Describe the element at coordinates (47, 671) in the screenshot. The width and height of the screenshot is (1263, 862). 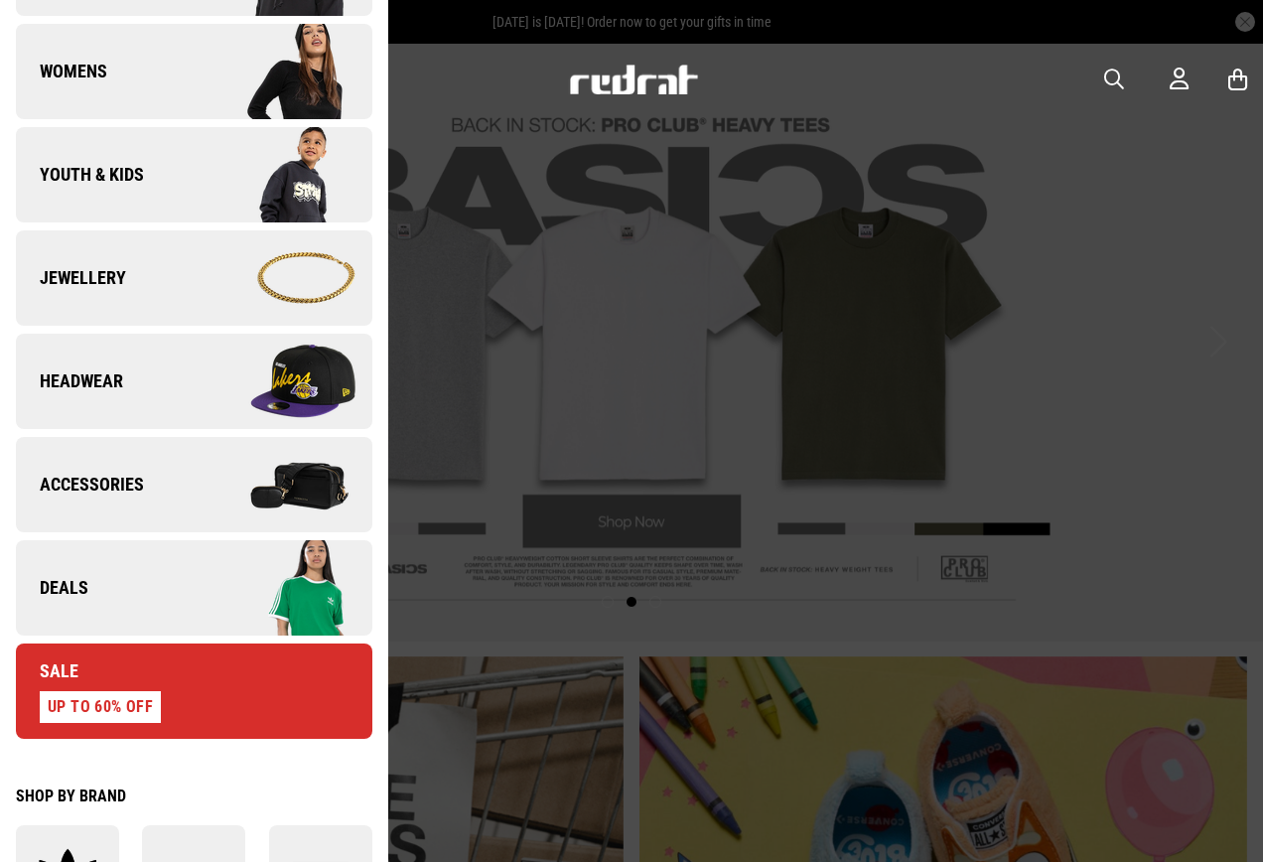
I see `span: Sale` at that location.